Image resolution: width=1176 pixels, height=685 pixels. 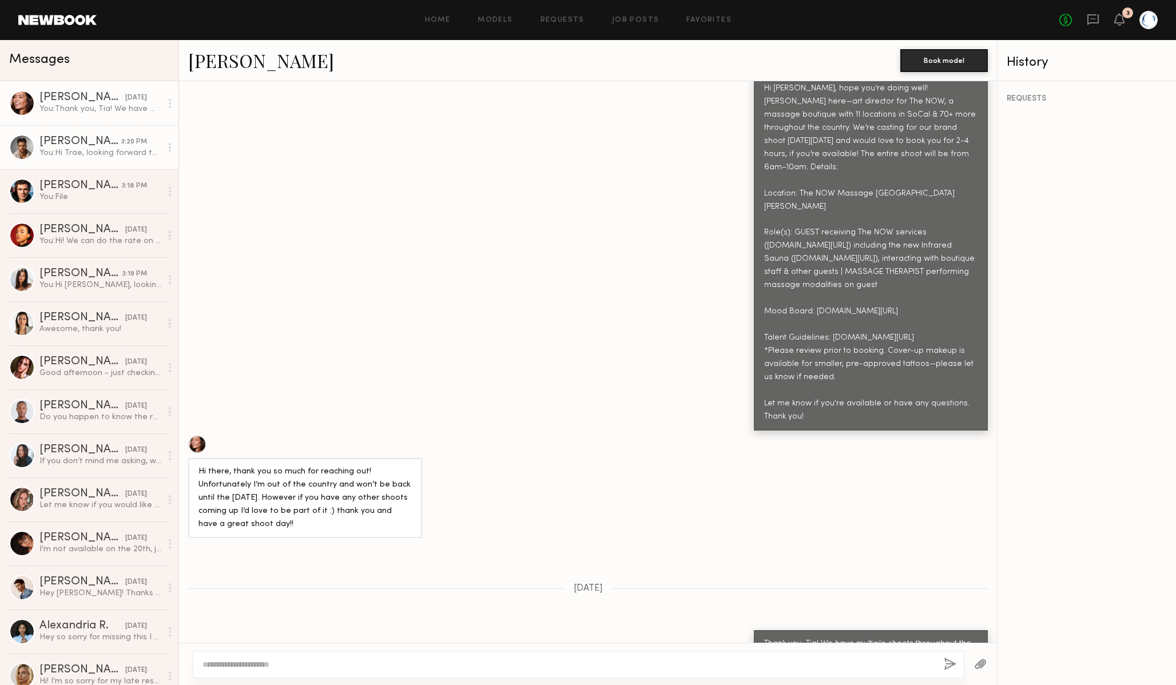 I want to click on span: Messages, so click(x=39, y=59).